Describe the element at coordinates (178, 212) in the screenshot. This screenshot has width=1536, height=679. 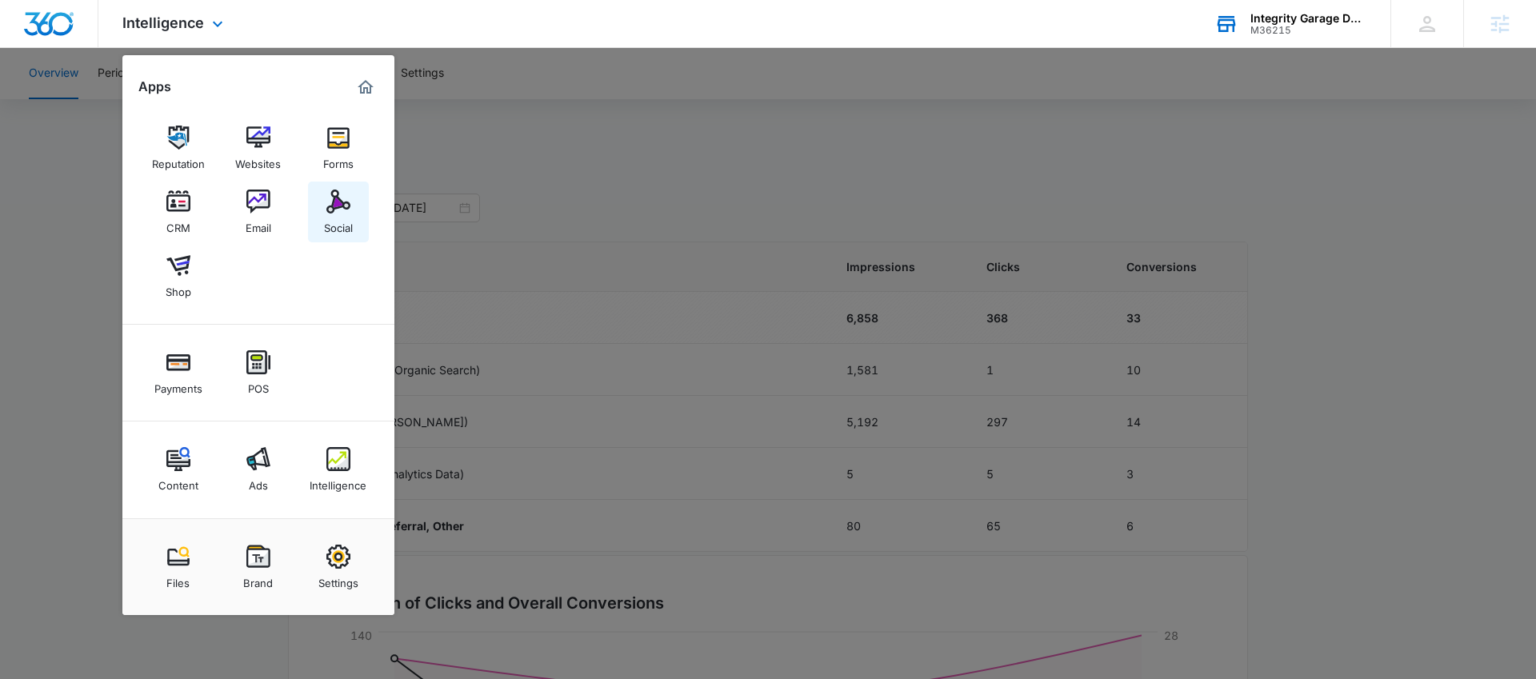
I see `a: CRM` at that location.